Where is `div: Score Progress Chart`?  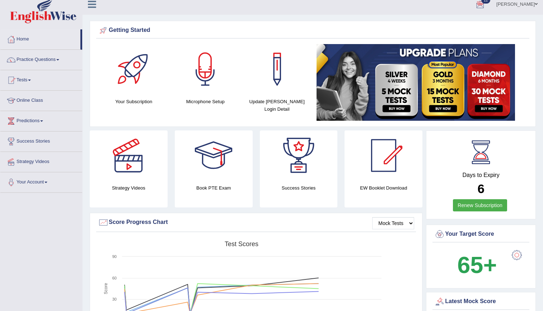 div: Score Progress Chart is located at coordinates (256, 223).